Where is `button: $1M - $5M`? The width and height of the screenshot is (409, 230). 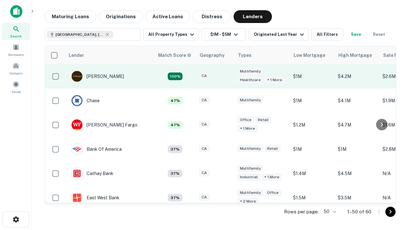
button: $1M - $5M is located at coordinates (224, 35).